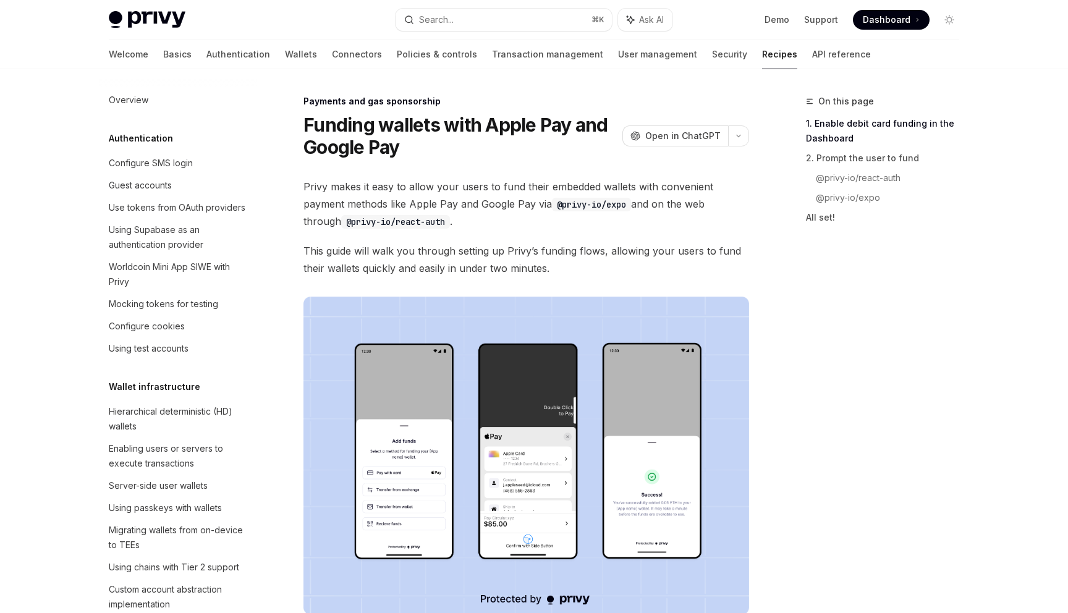 This screenshot has height=613, width=1068. Describe the element at coordinates (178, 185) in the screenshot. I see `a: Guest accounts` at that location.